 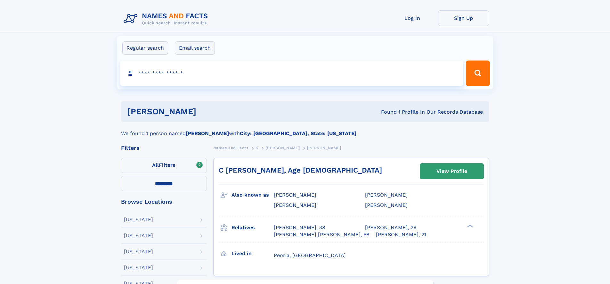 What do you see at coordinates (386, 112) in the screenshot?
I see `div: Found 1 Profile In Our Records Database` at bounding box center [386, 112].